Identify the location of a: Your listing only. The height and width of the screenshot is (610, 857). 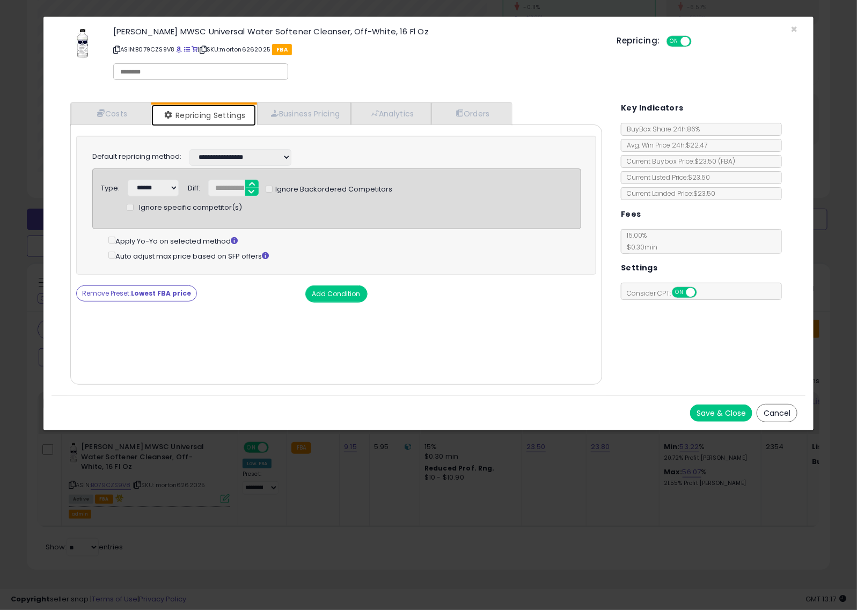
(194, 49).